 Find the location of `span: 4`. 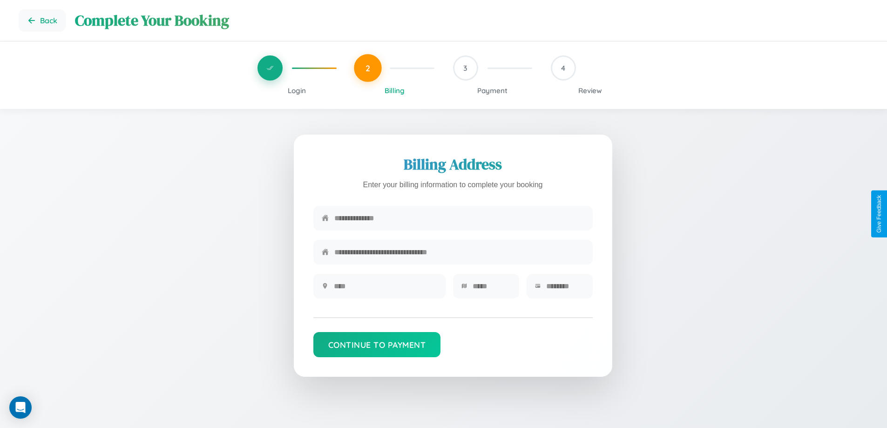

span: 4 is located at coordinates (563, 68).